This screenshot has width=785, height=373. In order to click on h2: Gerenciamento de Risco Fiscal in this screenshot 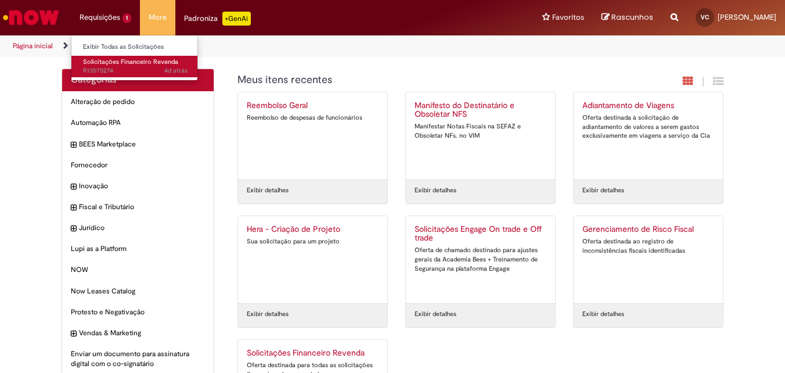, I will do `click(648, 229)`.